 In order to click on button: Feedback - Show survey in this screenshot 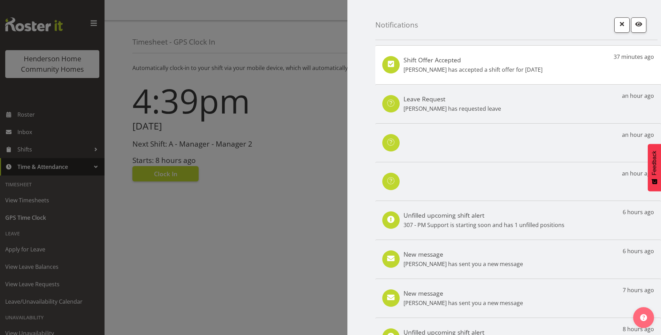, I will do `click(655, 168)`.